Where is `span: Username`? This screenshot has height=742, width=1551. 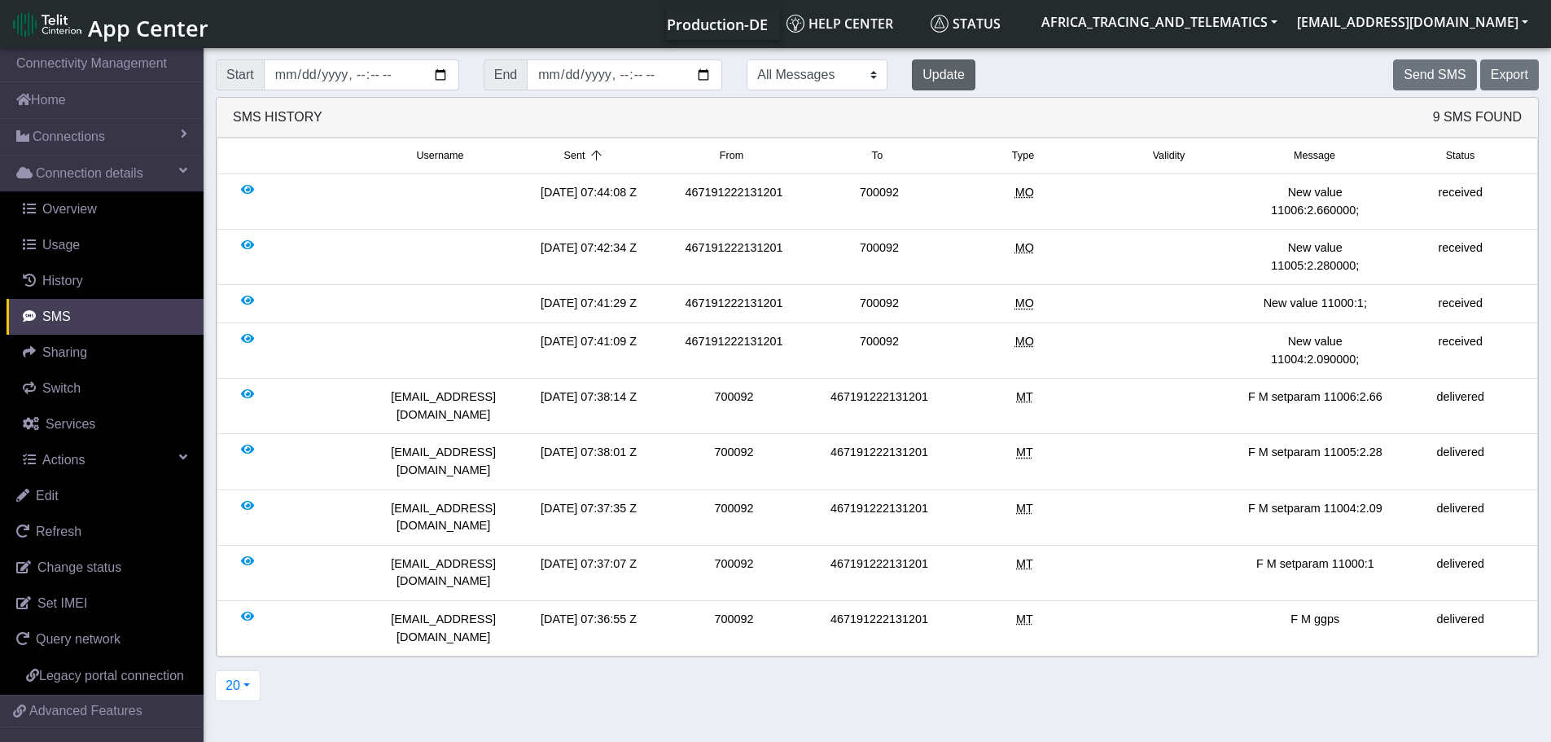
span: Username is located at coordinates (440, 156).